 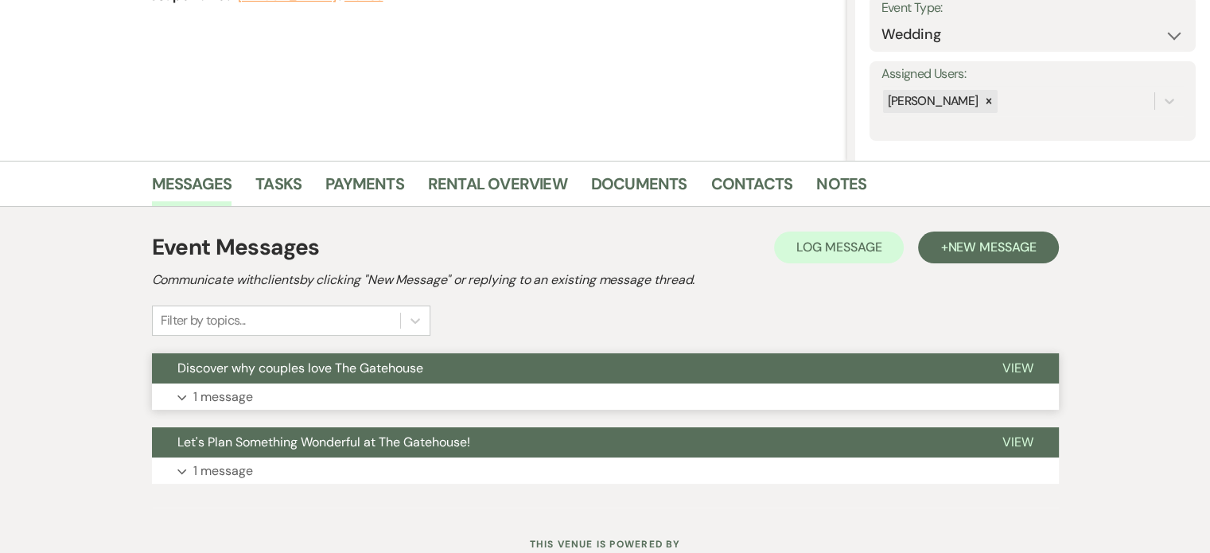 What do you see at coordinates (752, 189) in the screenshot?
I see `a: Contacts` at bounding box center [752, 189].